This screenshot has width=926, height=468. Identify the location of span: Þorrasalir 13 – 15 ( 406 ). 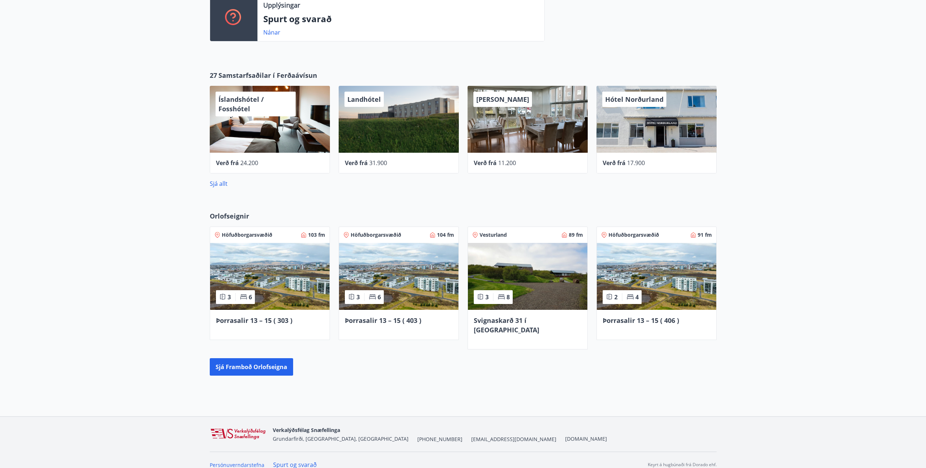
(641, 321).